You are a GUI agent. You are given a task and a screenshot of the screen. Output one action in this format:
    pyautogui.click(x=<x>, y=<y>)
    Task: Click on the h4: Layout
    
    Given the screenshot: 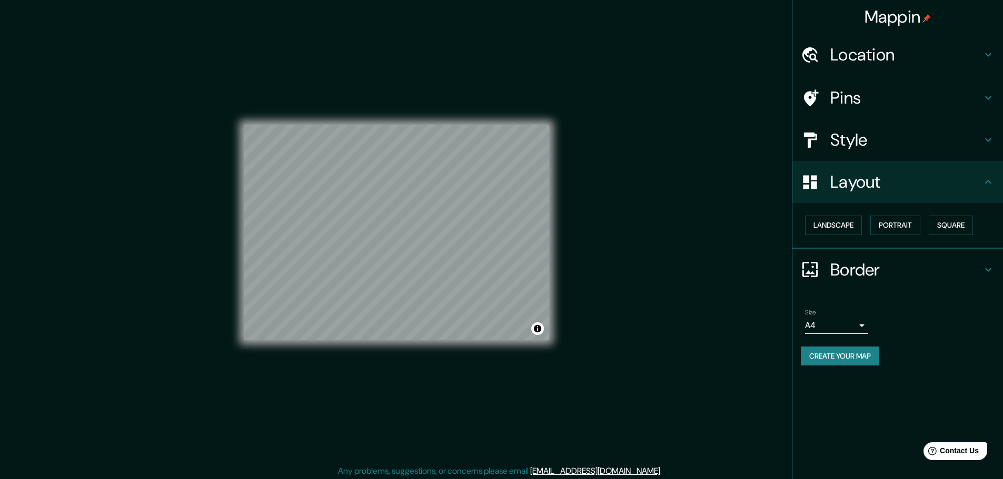 What is the action you would take?
    pyautogui.click(x=906, y=182)
    